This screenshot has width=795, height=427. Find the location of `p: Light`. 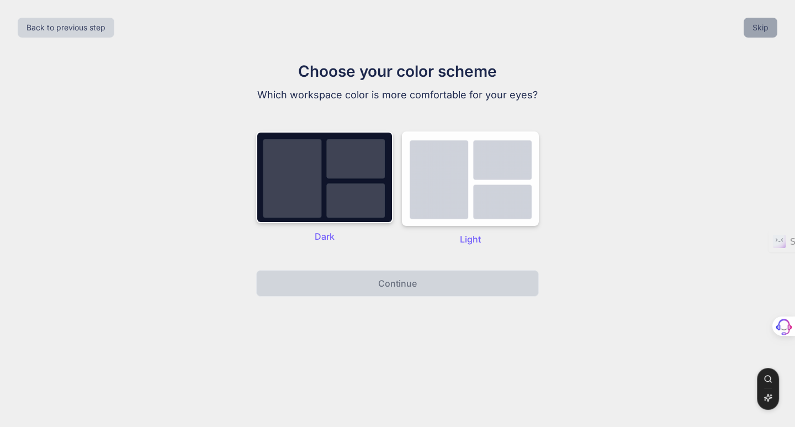

p: Light is located at coordinates (470, 239).